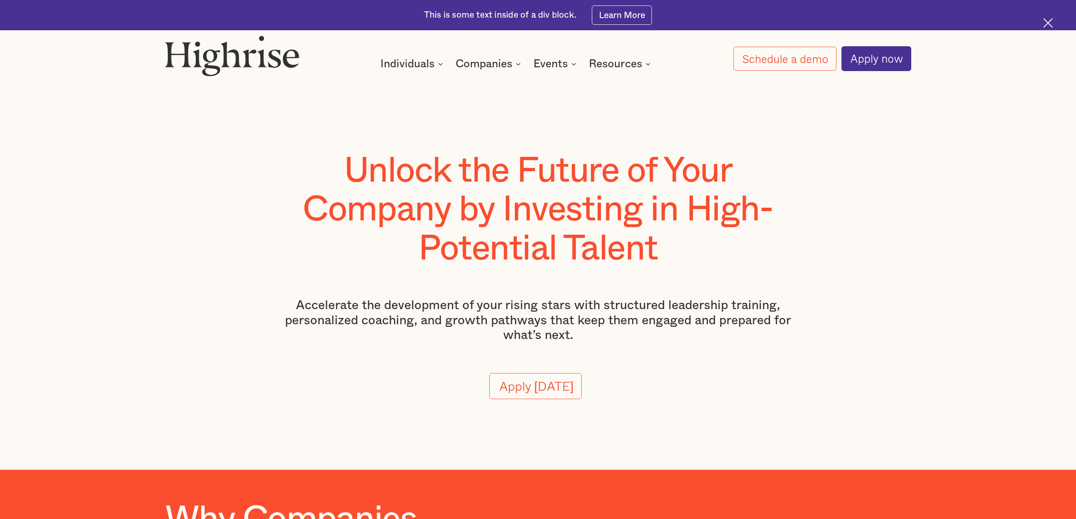 The width and height of the screenshot is (1076, 519). I want to click on a: Apply now, so click(876, 58).